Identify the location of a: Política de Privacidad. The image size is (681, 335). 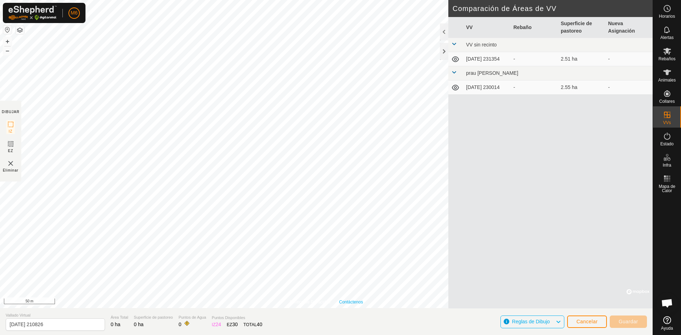
(310, 302).